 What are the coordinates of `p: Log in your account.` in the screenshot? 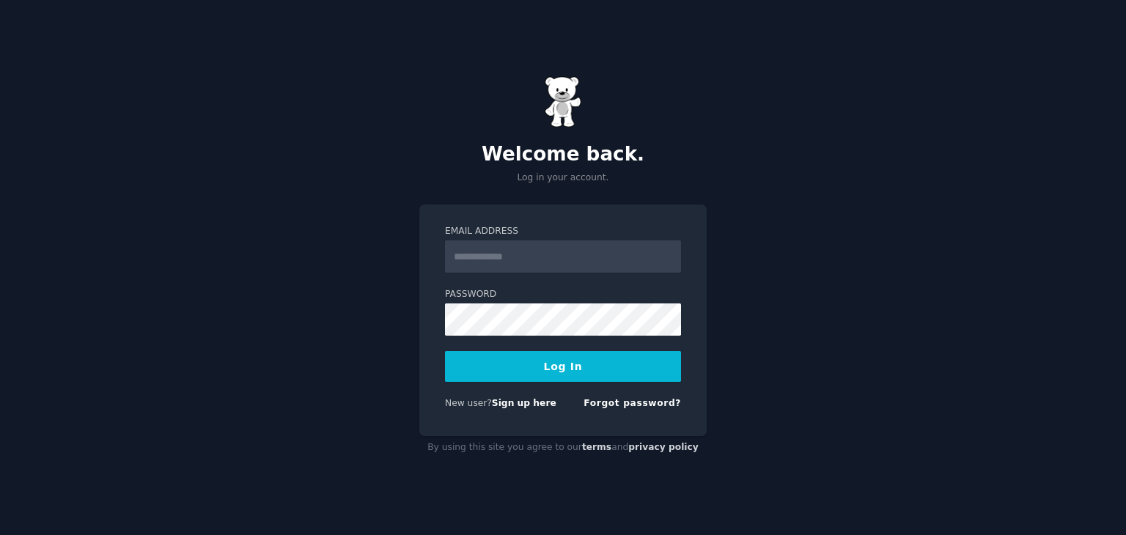 It's located at (563, 178).